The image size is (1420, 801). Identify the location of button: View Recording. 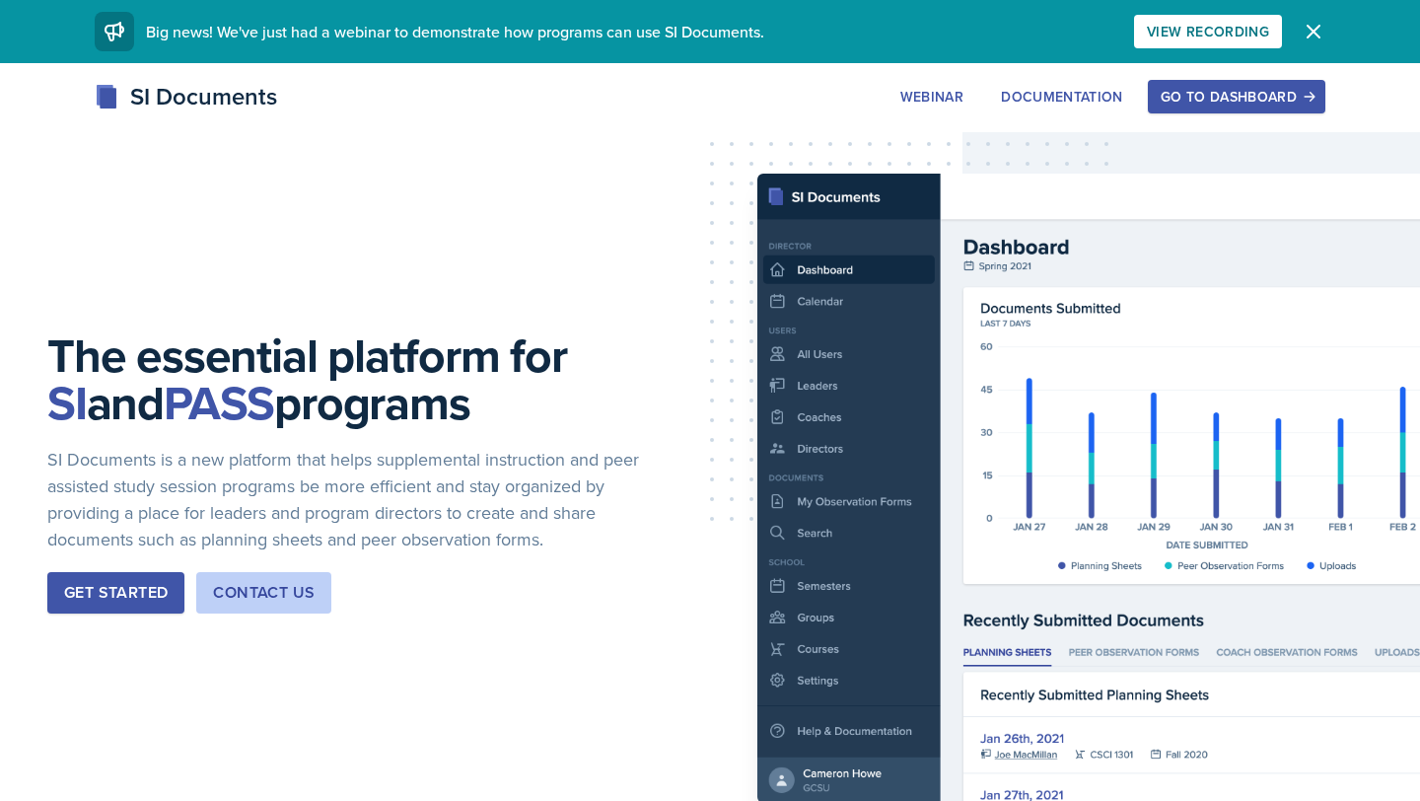
(1208, 32).